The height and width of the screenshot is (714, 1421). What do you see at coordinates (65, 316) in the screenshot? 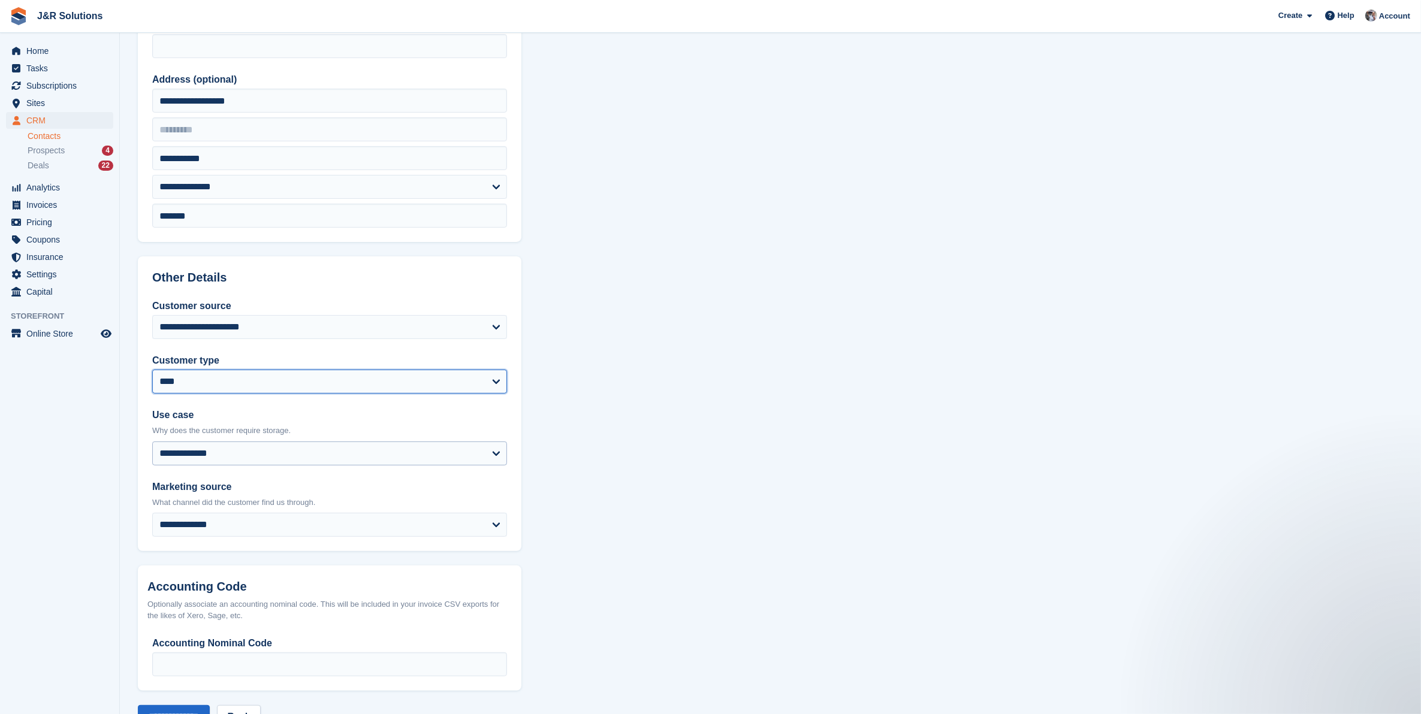
I see `span: Storefront` at bounding box center [65, 316].